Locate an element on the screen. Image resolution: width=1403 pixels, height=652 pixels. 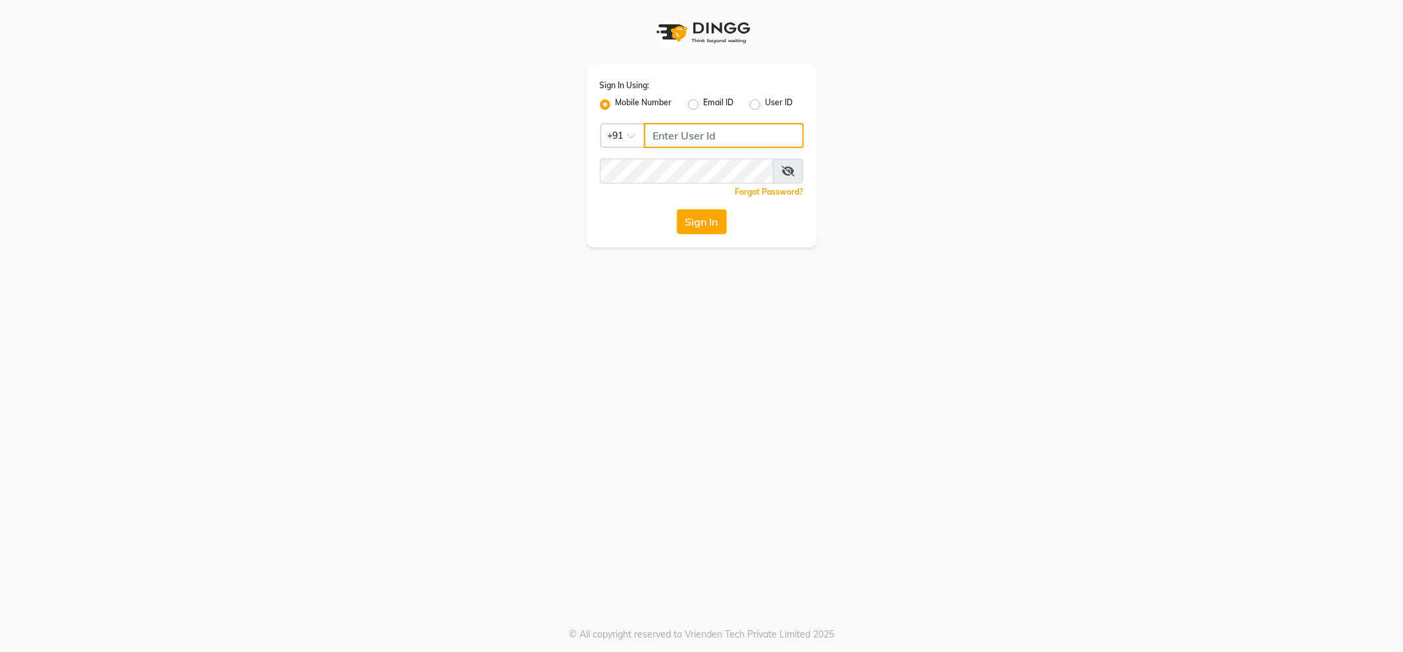
label: User ID is located at coordinates (779, 105).